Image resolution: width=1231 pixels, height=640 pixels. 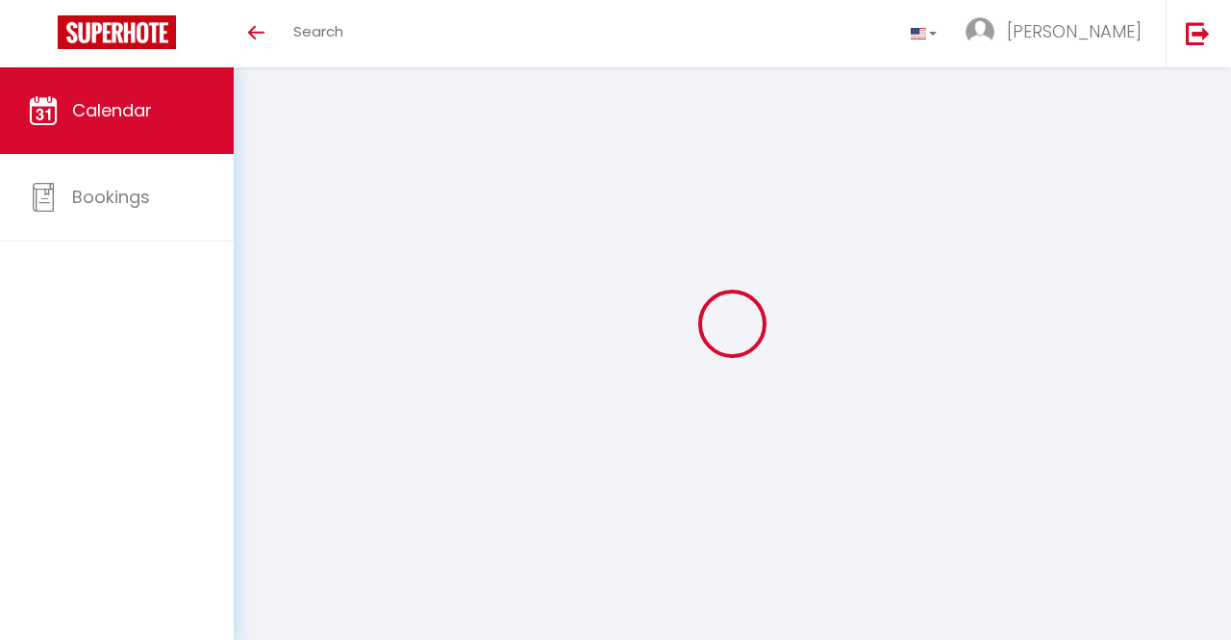 What do you see at coordinates (112, 110) in the screenshot?
I see `span: Calendar` at bounding box center [112, 110].